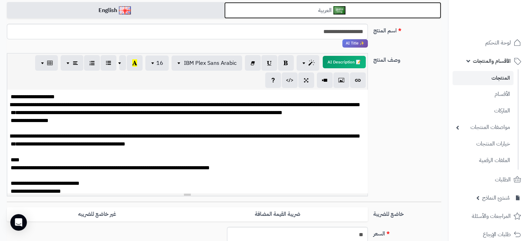 The height and width of the screenshot is (241, 529). Describe the element at coordinates (497, 234) in the screenshot. I see `span: طلبات الإرجاع` at that location.